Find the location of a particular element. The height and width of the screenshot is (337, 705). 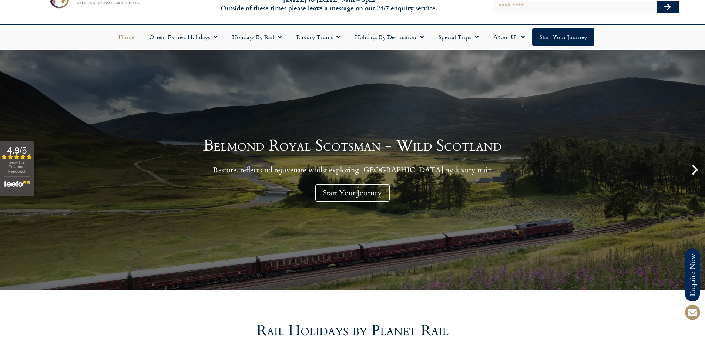

a: Home is located at coordinates (126, 37).